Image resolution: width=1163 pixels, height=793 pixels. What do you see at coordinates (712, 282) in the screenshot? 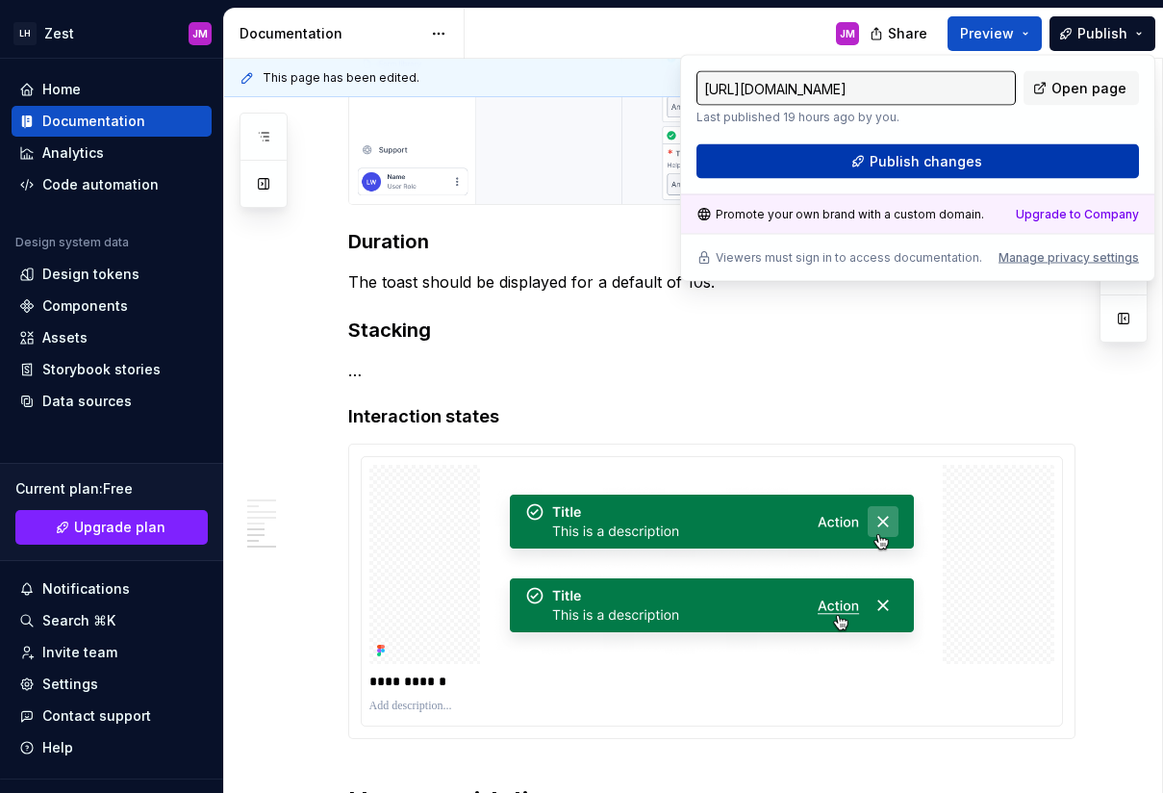
I see `p: The toast should be displayed for a default of 10s.` at bounding box center [712, 282].